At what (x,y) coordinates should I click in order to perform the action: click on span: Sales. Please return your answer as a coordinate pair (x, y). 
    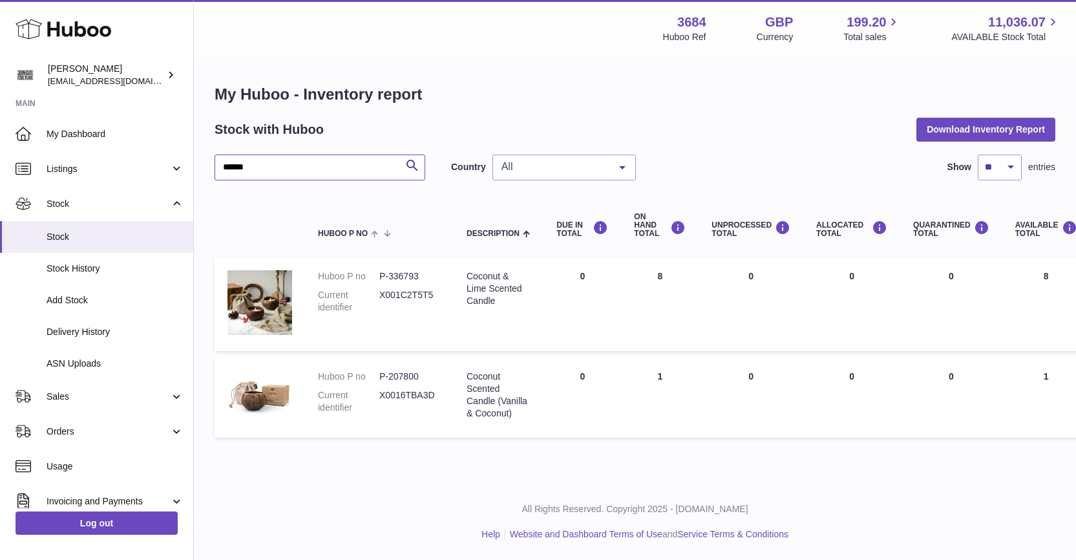
    Looking at the image, I should click on (108, 396).